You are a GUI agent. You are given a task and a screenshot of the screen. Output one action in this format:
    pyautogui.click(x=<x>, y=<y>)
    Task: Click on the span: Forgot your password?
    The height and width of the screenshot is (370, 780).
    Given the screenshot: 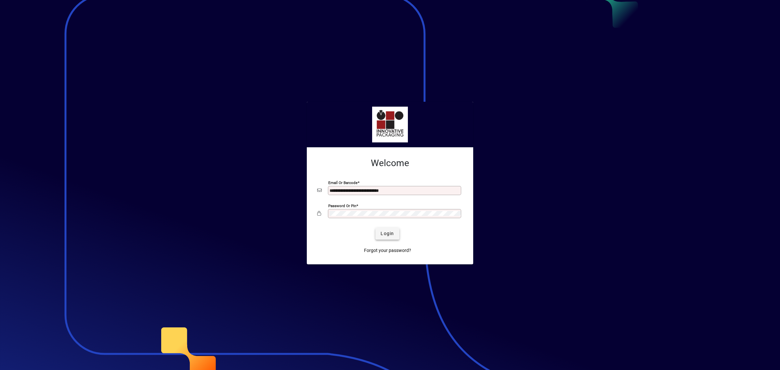 What is the action you would take?
    pyautogui.click(x=388, y=250)
    